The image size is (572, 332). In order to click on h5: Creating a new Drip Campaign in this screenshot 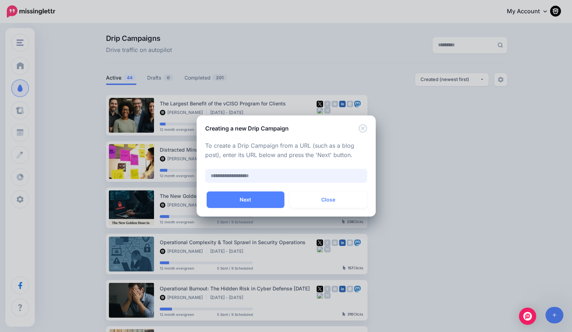, I will do `click(247, 128)`.